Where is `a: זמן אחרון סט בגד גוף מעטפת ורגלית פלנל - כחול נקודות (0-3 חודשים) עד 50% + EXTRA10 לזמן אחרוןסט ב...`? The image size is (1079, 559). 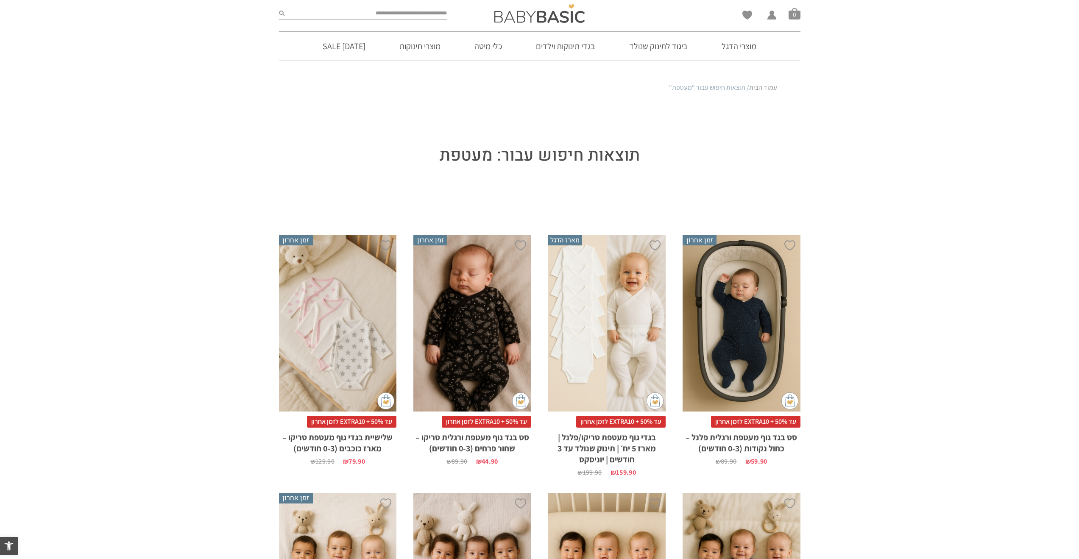 a: זמן אחרון סט בגד גוף מעטפת ורגלית פלנל - כחול נקודות (0-3 חודשים) עד 50% + EXTRA10 לזמן אחרוןסט ב... is located at coordinates (741, 350).